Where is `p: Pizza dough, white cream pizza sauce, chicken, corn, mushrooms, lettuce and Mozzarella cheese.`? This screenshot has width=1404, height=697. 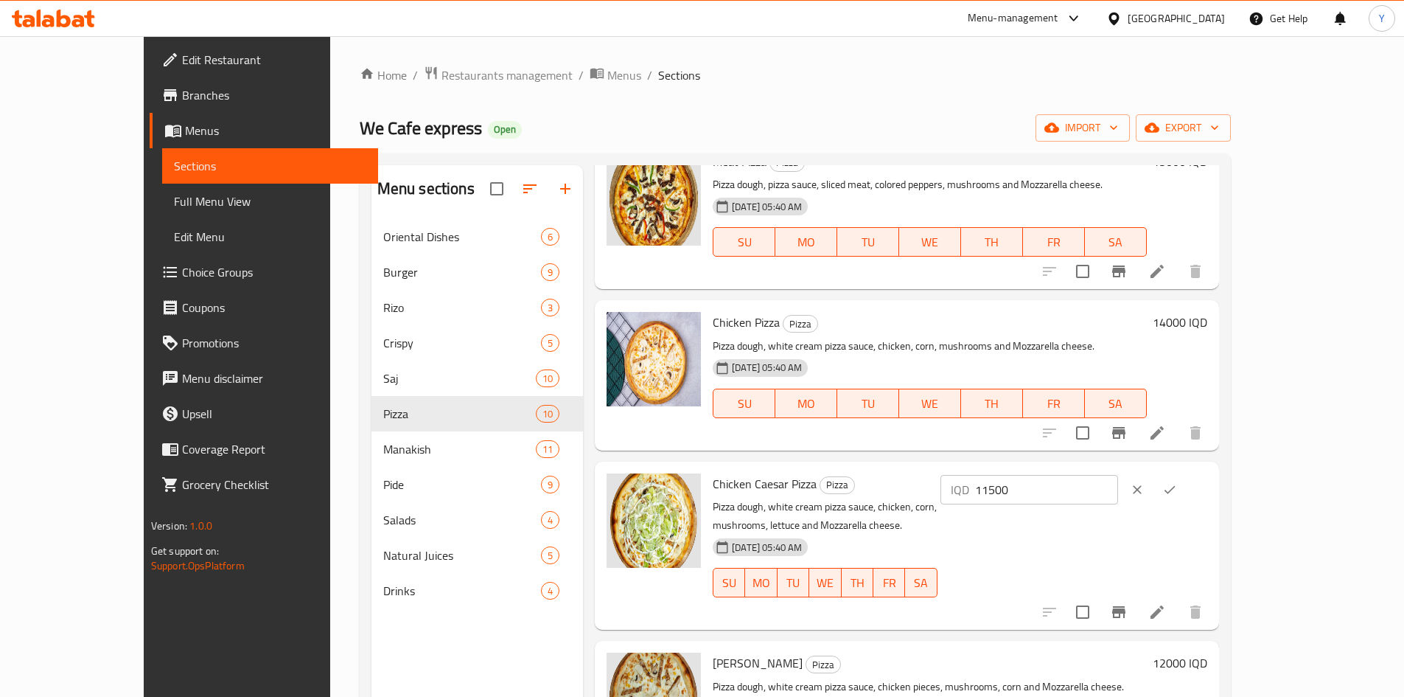 p: Pizza dough, white cream pizza sauce, chicken, corn, mushrooms, lettuce and Mozzarella cheese. is located at coordinates (825, 516).